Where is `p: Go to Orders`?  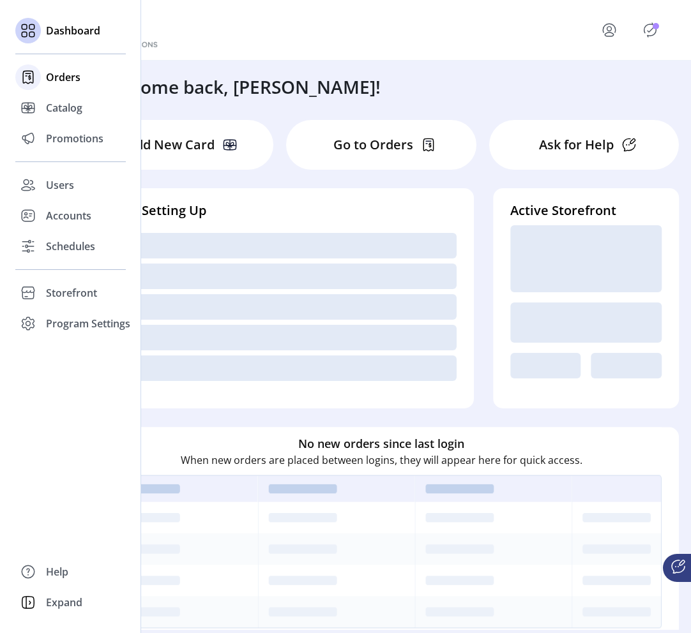
p: Go to Orders is located at coordinates (373, 145).